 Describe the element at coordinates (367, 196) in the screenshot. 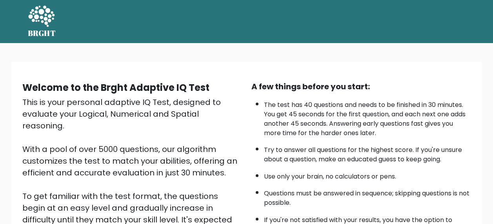

I see `li: Questions must be answered in sequence; skipping questions is not possible.` at that location.